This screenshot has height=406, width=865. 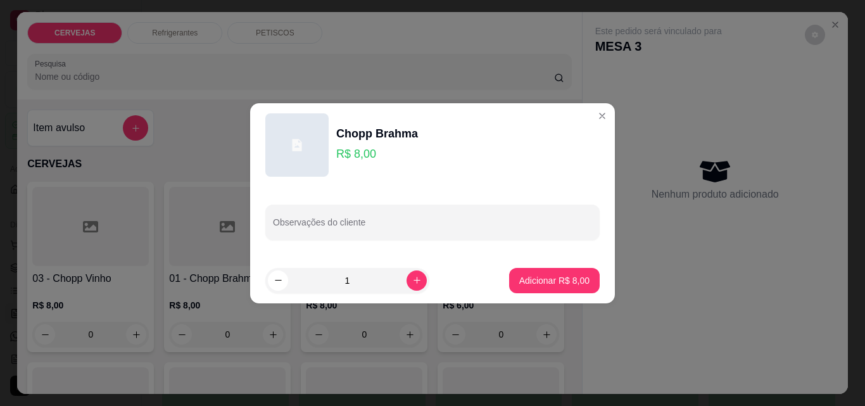 What do you see at coordinates (554, 280) in the screenshot?
I see `p: Adicionar R$ 8,00` at bounding box center [554, 280].